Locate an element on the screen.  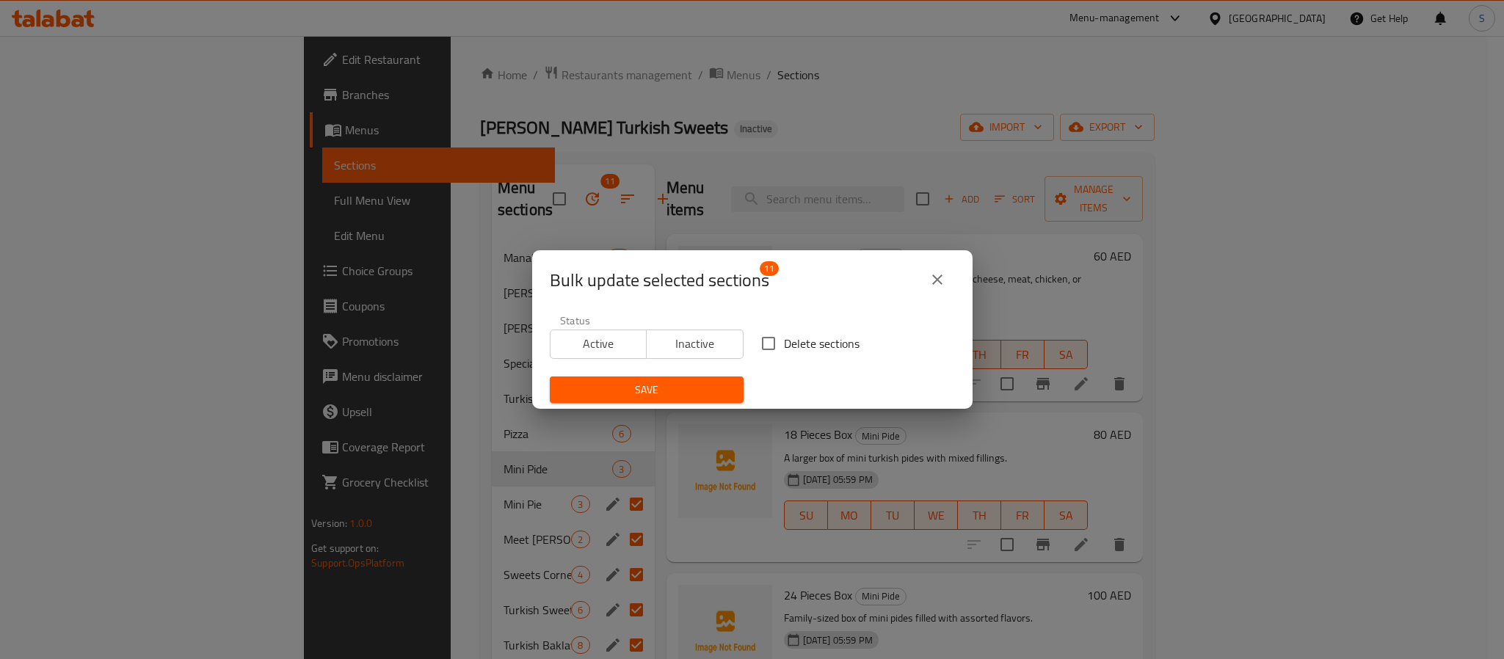
span: Delete sections is located at coordinates (821, 343).